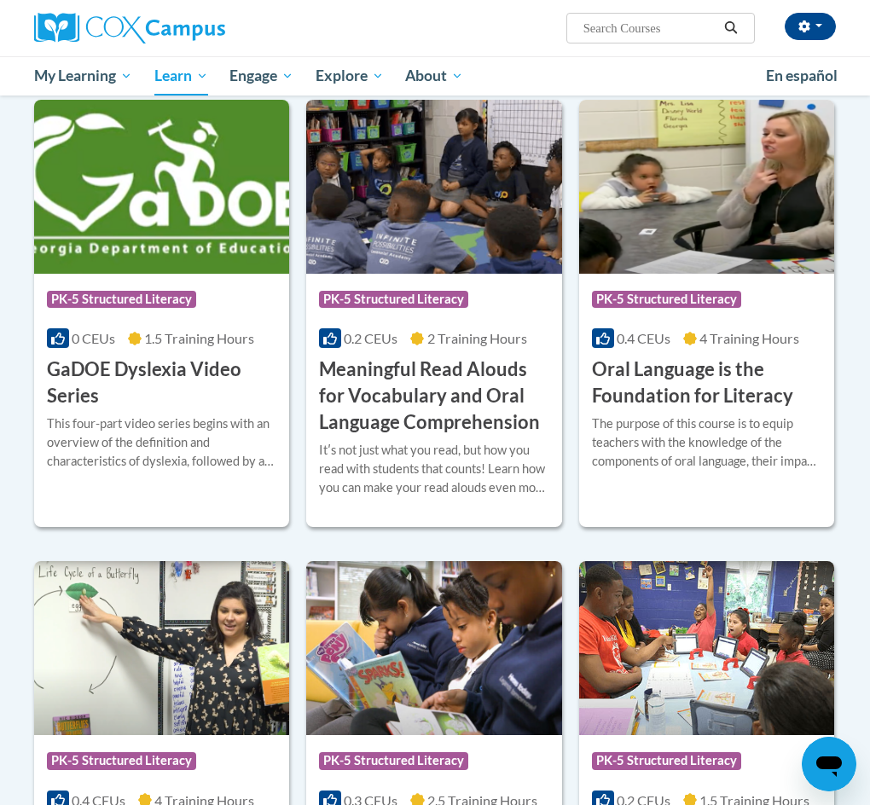  I want to click on span: 4 Training Hours, so click(749, 338).